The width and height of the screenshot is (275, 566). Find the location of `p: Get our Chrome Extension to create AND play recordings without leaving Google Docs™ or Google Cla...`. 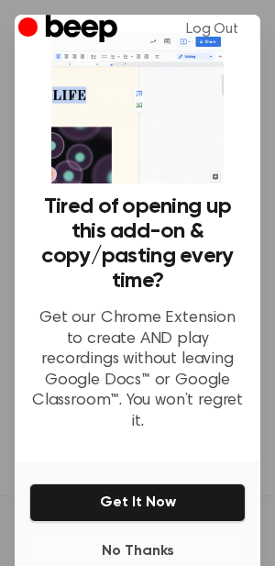

p: Get our Chrome Extension to create AND play recordings without leaving Google Docs™ or Google Cla... is located at coordinates (138, 370).